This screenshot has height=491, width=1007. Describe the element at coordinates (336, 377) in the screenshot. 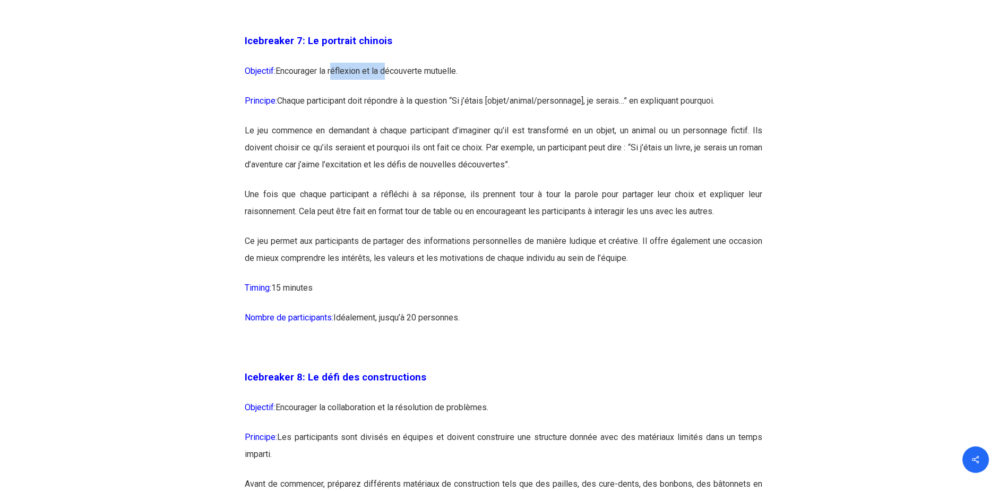

I see `span: Icebreaker 8: Le défi des constructions` at that location.